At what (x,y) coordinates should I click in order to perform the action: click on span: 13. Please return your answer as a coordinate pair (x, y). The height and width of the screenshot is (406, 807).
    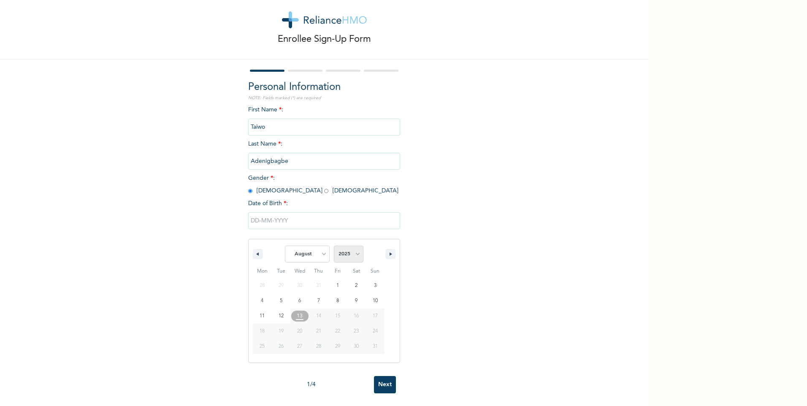
    Looking at the image, I should click on (300, 316).